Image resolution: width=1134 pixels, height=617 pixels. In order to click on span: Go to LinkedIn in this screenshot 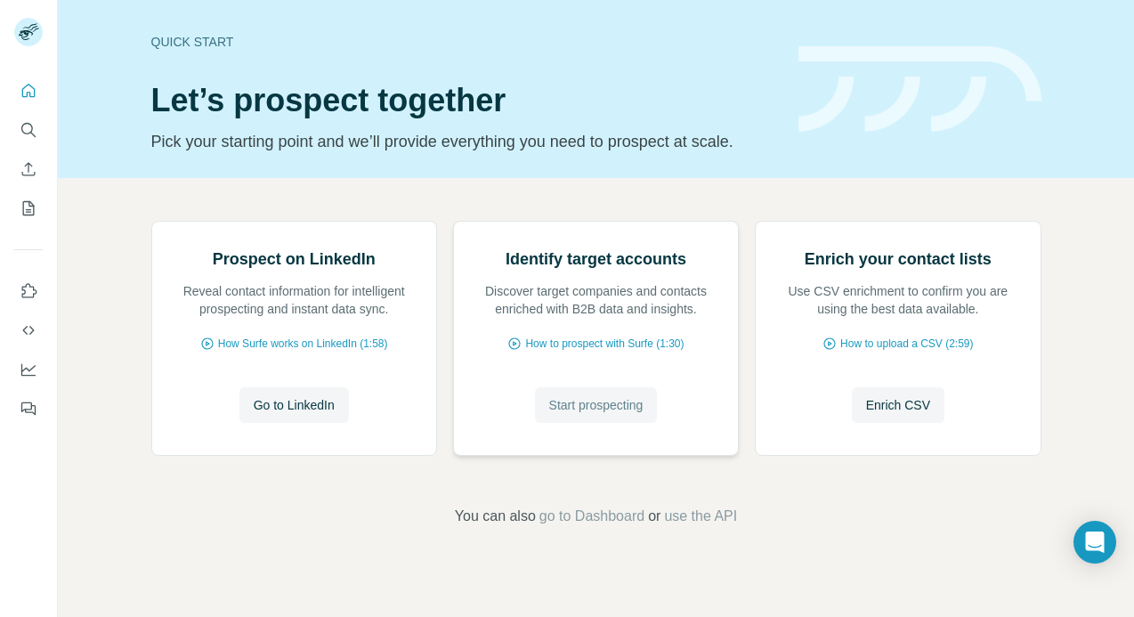, I will do `click(294, 405)`.